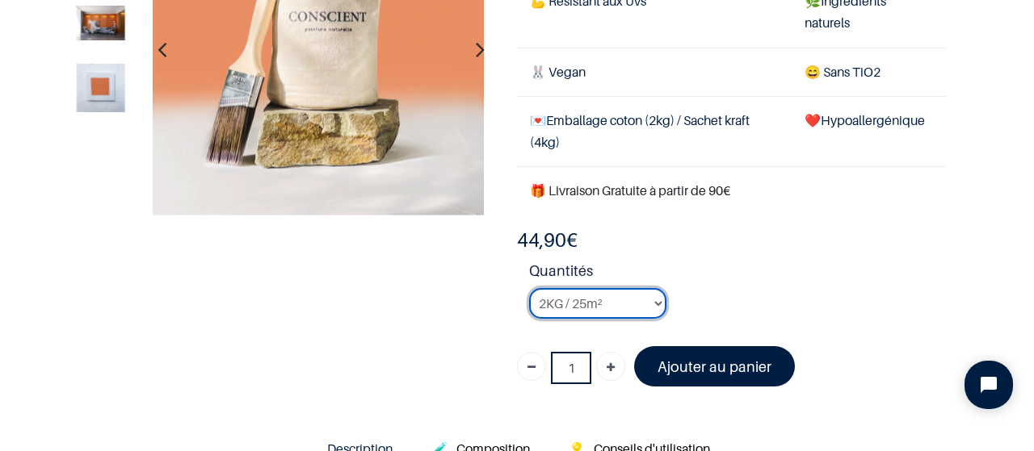  What do you see at coordinates (868, 131) in the screenshot?
I see `td: ❤️Hypoallergénique` at bounding box center [868, 131].